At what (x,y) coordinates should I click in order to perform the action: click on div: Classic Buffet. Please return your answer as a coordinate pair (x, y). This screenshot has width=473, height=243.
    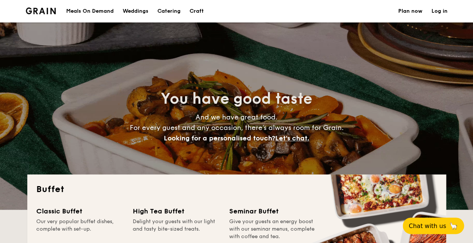
    Looking at the image, I should click on (80, 211).